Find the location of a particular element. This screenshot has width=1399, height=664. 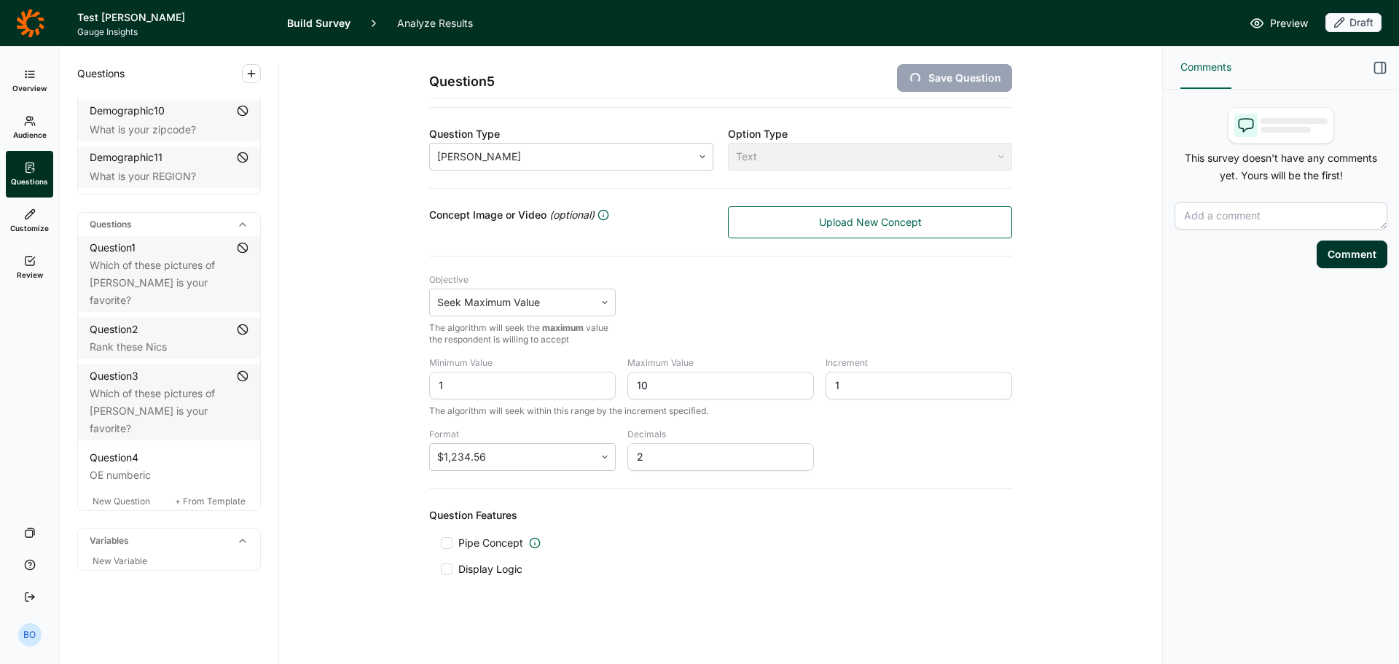

span: Display Logic is located at coordinates (490, 569).